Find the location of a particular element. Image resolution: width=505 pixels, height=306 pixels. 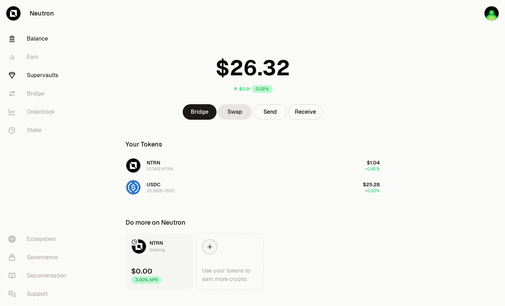

a: Orderbook is located at coordinates (40, 112).